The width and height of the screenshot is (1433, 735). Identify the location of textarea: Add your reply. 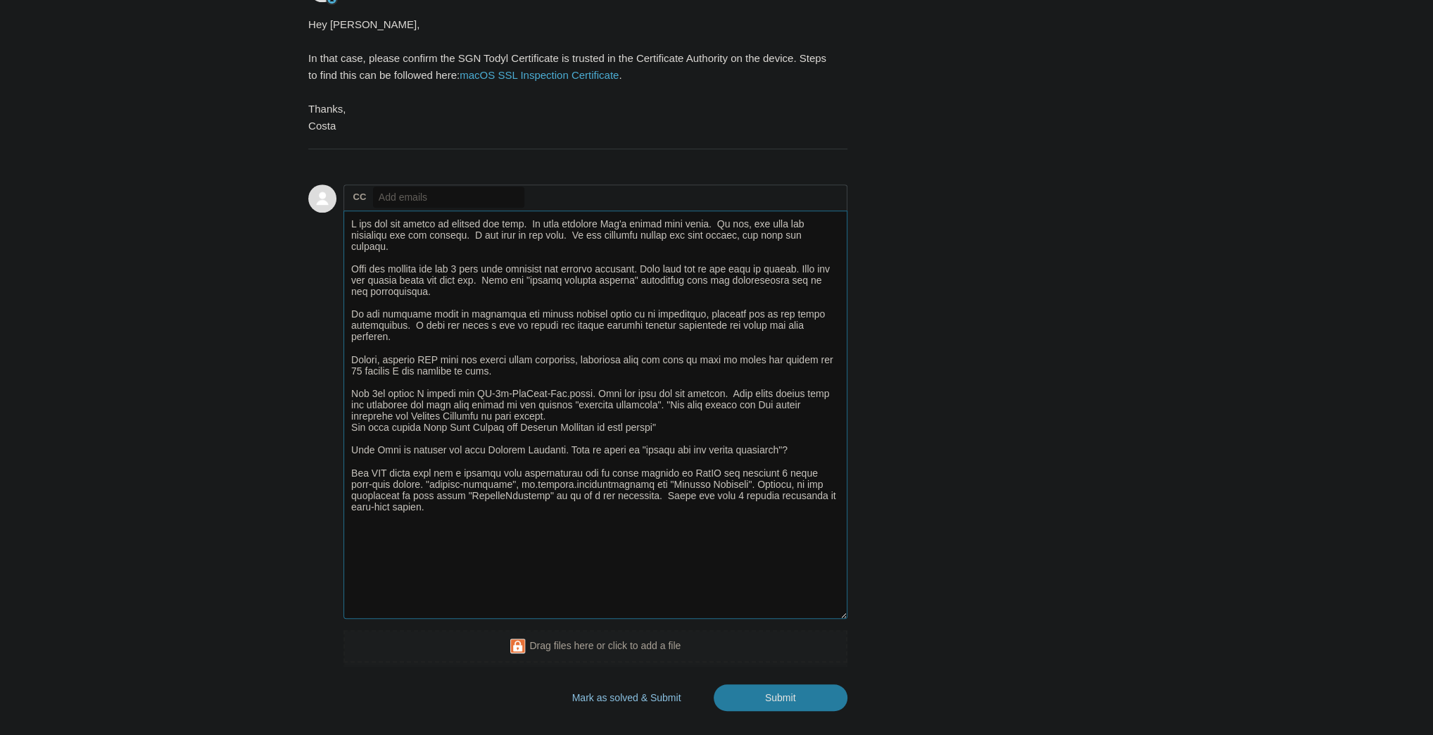
(595, 415).